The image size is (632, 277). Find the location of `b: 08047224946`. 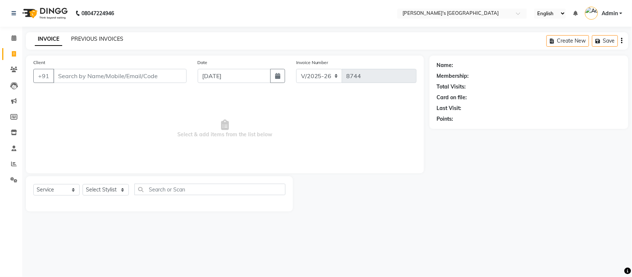

b: 08047224946 is located at coordinates (98, 13).